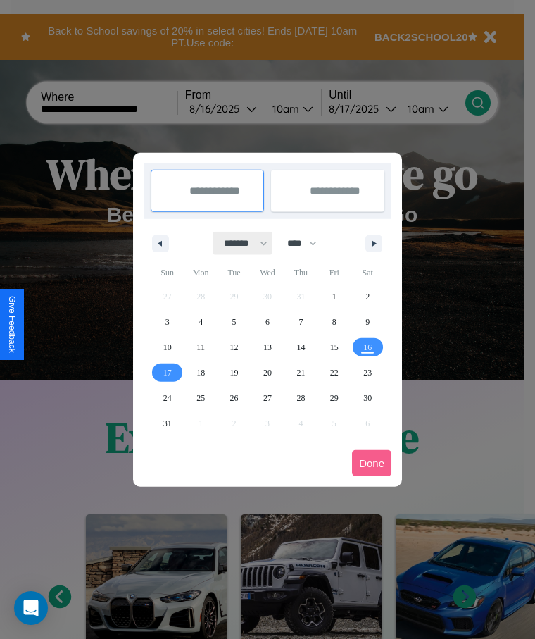 The width and height of the screenshot is (535, 639). I want to click on button: 21, so click(301, 373).